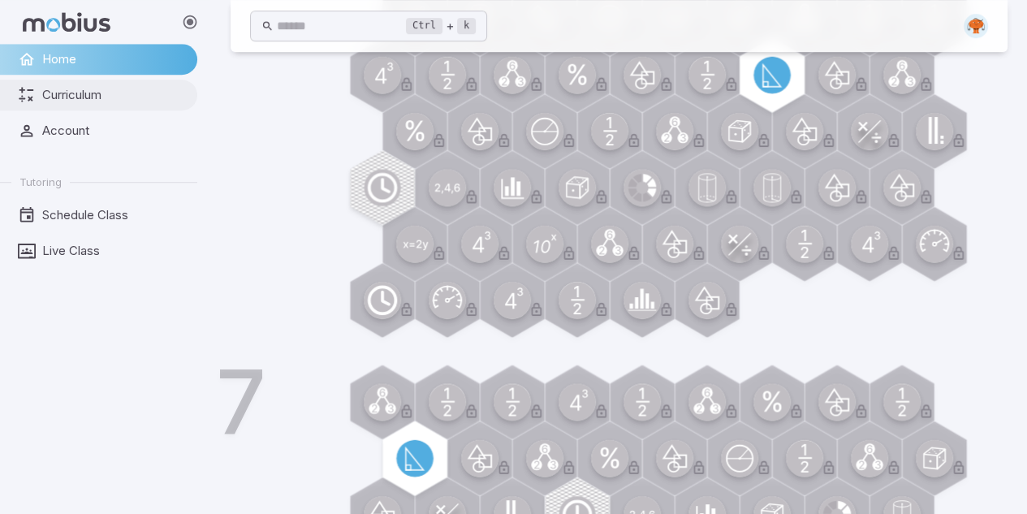 This screenshot has height=514, width=1027. I want to click on span: Home, so click(114, 59).